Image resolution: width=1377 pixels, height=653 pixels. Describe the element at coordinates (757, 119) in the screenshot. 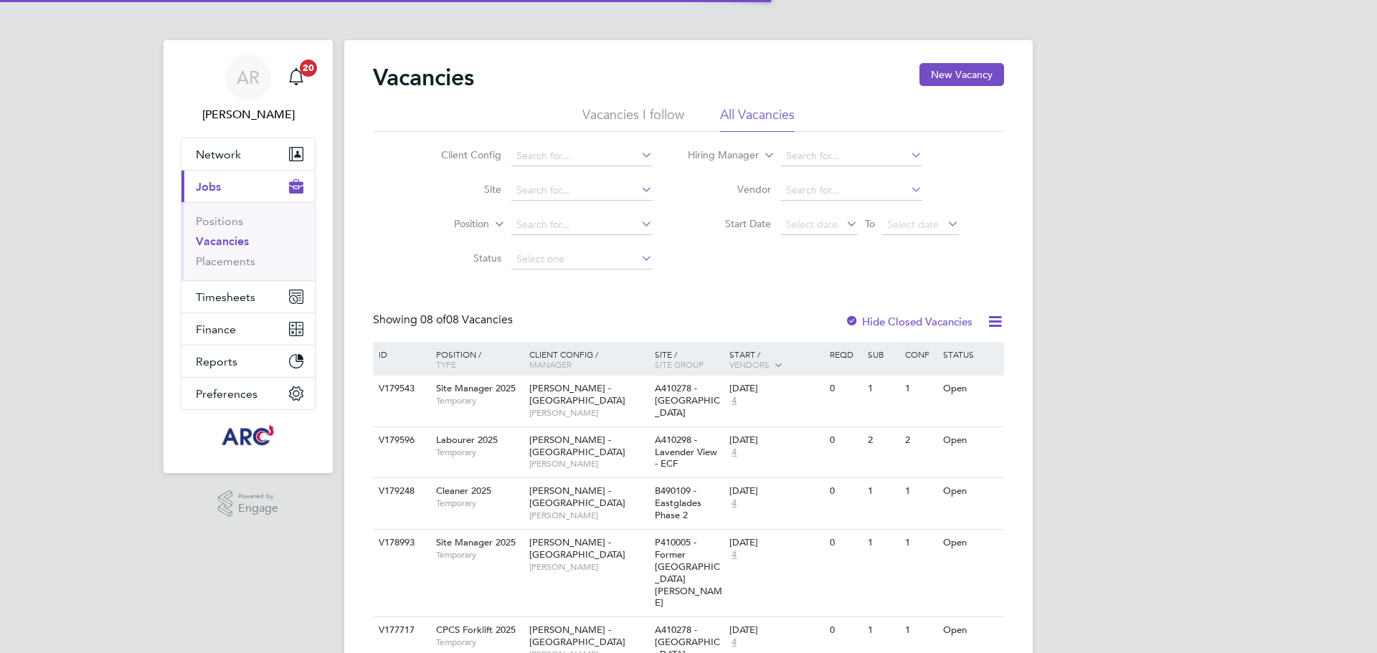

I see `li: All Vacancies` at that location.